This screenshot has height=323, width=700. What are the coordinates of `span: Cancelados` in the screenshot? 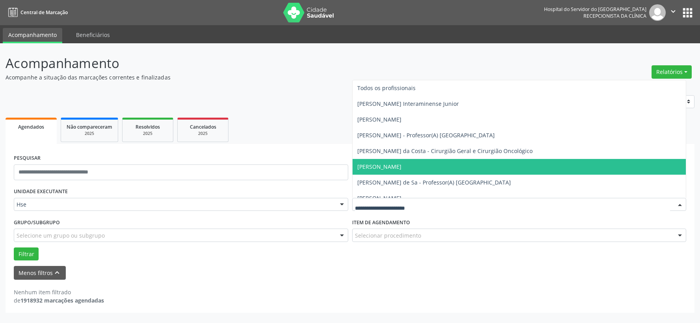 It's located at (203, 127).